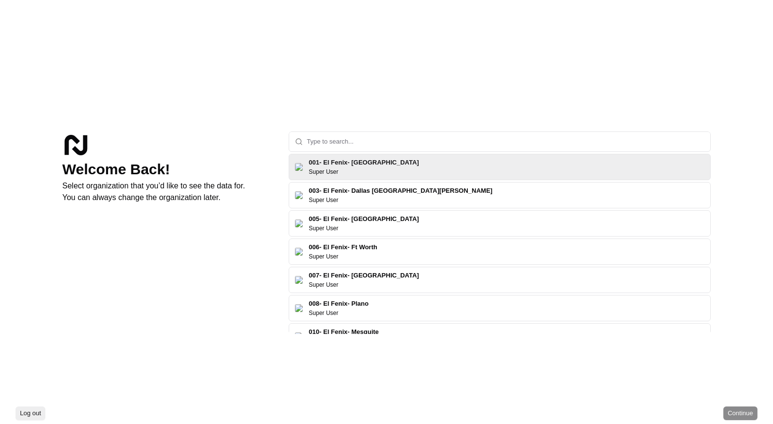 The image size is (773, 424). Describe the element at coordinates (30, 414) in the screenshot. I see `button: Log out` at that location.